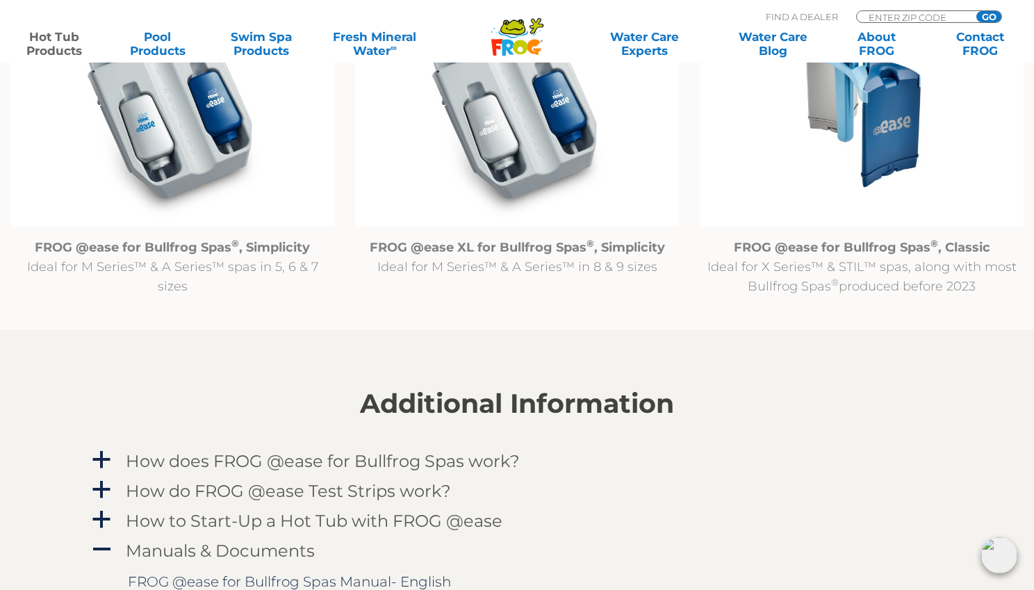  Describe the element at coordinates (1000, 555) in the screenshot. I see `img: openIcon` at that location.